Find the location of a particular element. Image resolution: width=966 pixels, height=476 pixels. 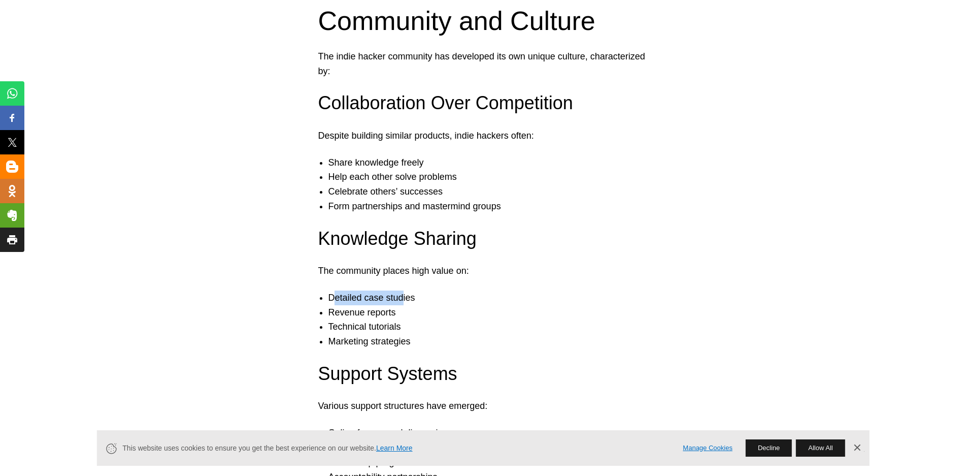

h3: Support Systems is located at coordinates (483, 374).